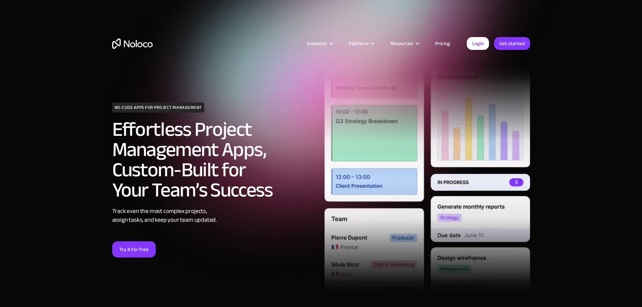  I want to click on a: Pricing, so click(442, 43).